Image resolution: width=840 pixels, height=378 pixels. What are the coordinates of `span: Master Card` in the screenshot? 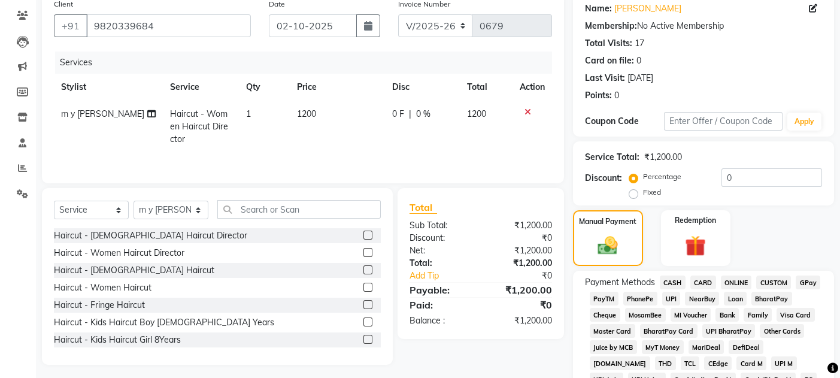 It's located at (612, 330).